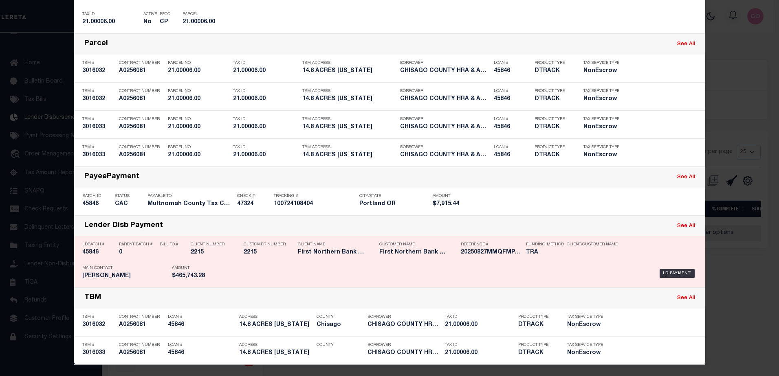  I want to click on p: Batch ID, so click(97, 196).